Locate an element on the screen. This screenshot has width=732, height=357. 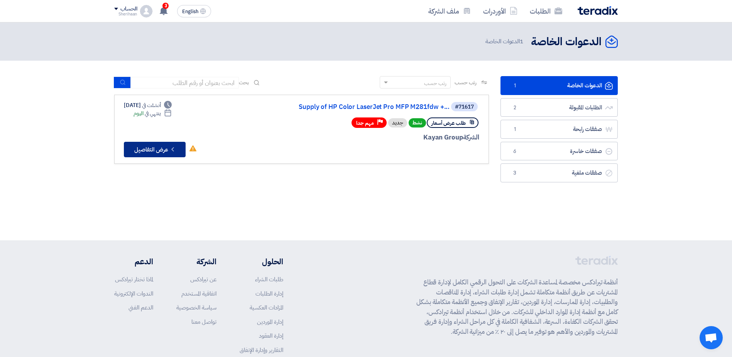
span: بحث is located at coordinates (244, 82).